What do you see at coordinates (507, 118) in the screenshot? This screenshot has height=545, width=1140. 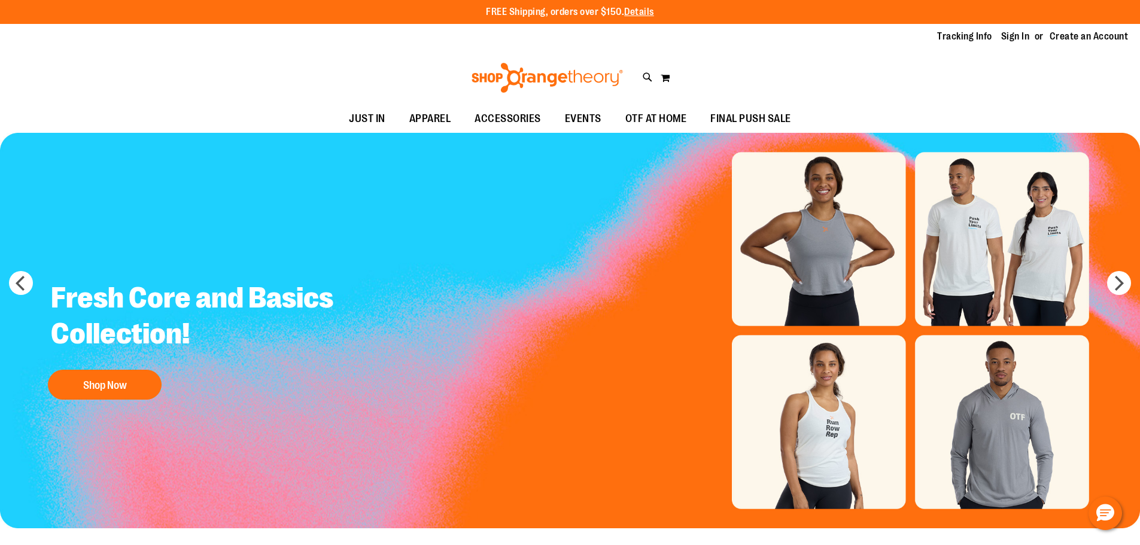 I see `span: ACCESSORIES` at bounding box center [507, 118].